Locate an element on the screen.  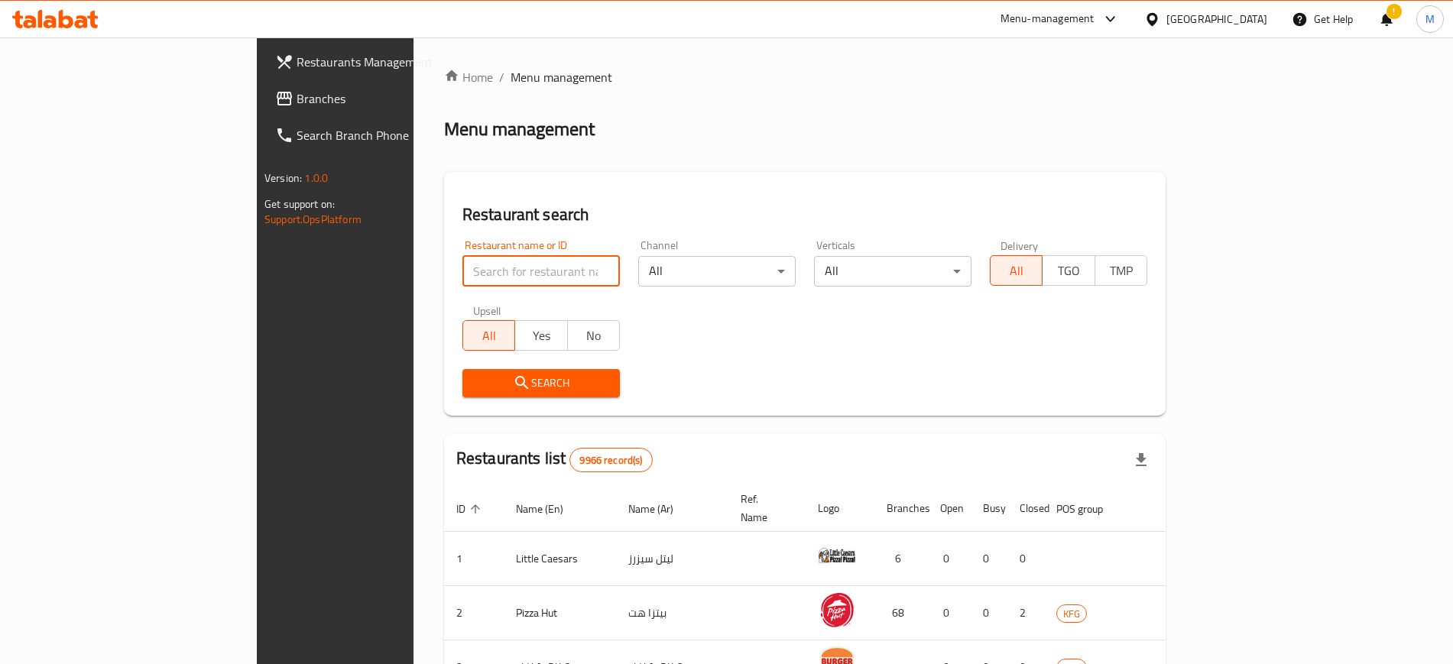
a: Restaurants Management is located at coordinates (381, 62).